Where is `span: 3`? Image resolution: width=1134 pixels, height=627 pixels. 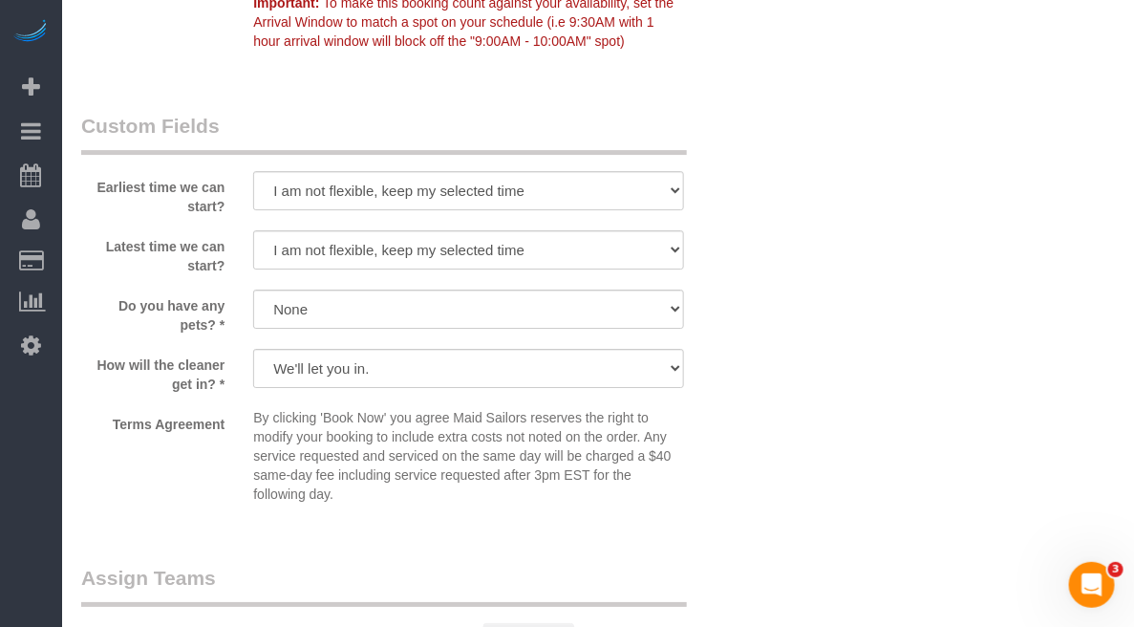
span: 3 is located at coordinates (1116, 569).